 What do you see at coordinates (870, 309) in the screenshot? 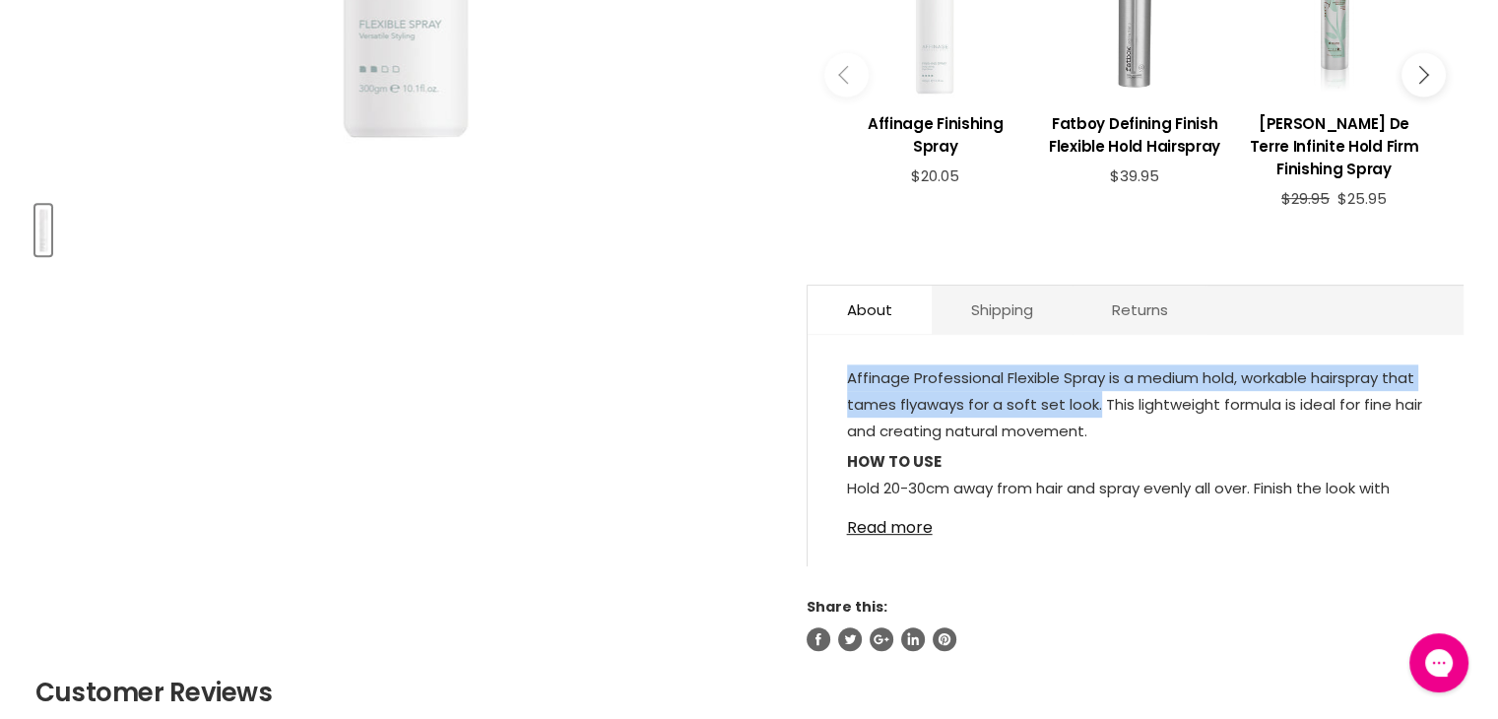
I see `a: About` at bounding box center [870, 309].